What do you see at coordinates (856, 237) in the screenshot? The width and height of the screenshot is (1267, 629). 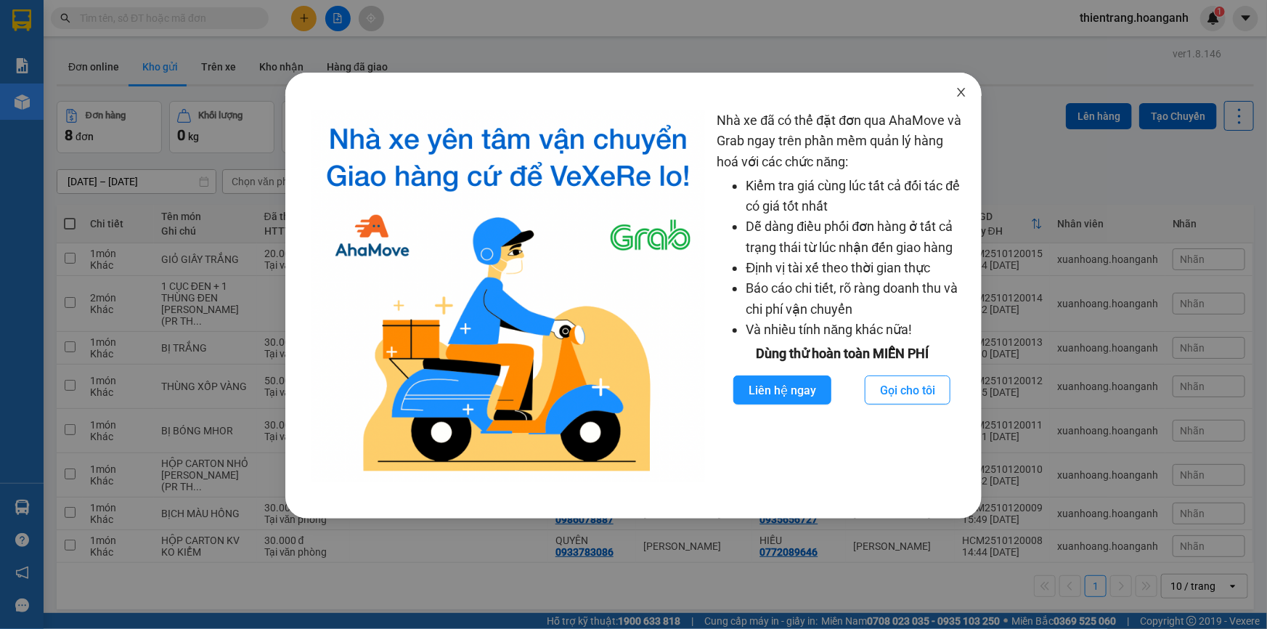 I see `li: Dễ dàng điều phối đơn hàng ở tất cả trạng thái từ lúc nhận đến giao hàng` at bounding box center [856, 237].